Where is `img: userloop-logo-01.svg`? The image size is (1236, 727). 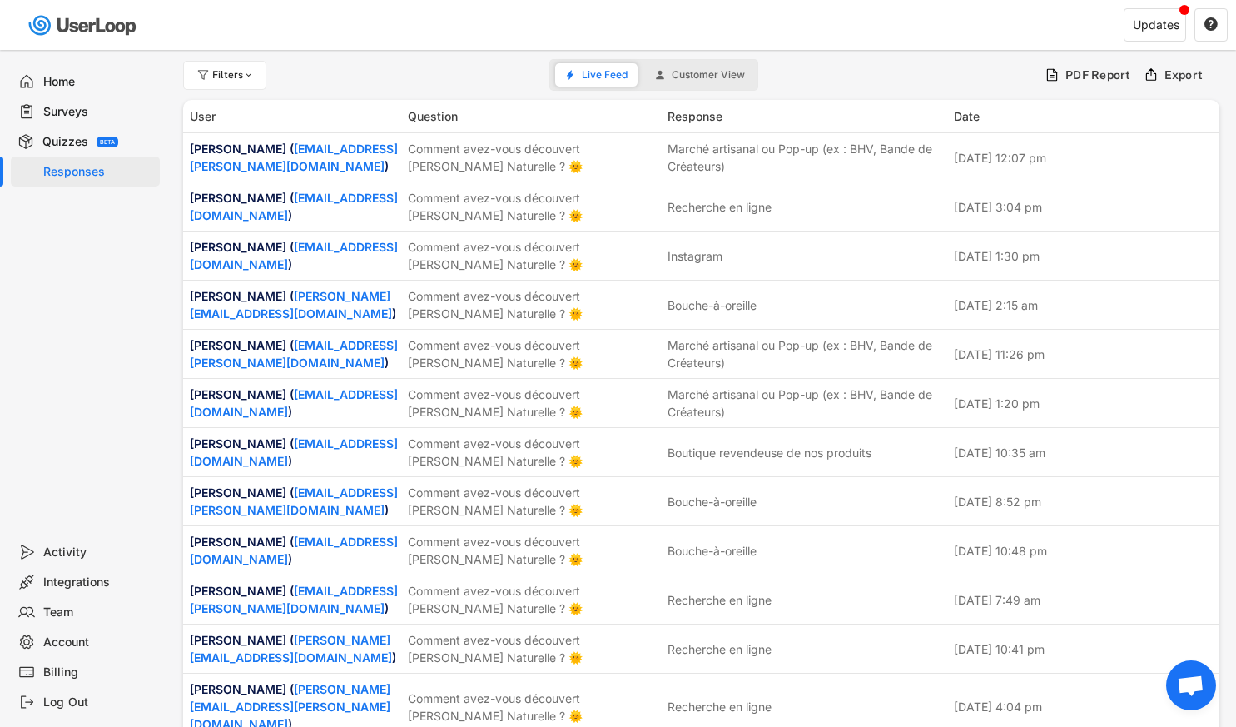 img: userloop-logo-01.svg is located at coordinates (83, 25).